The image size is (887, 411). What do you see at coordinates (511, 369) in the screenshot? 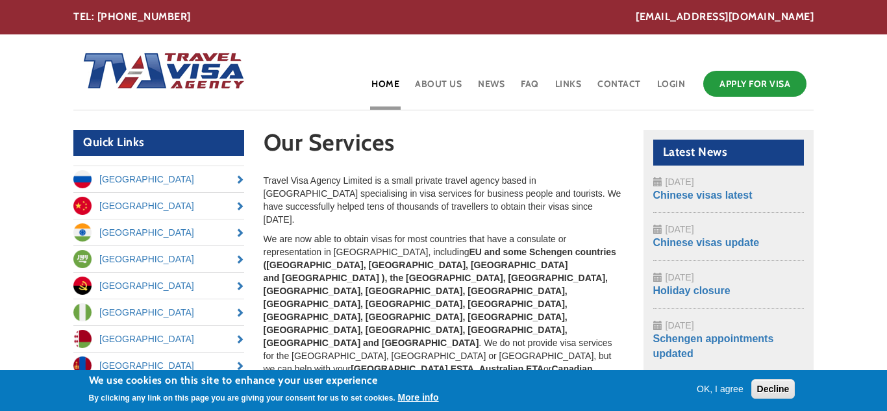
I see `strong: Australian ETA` at bounding box center [511, 369].